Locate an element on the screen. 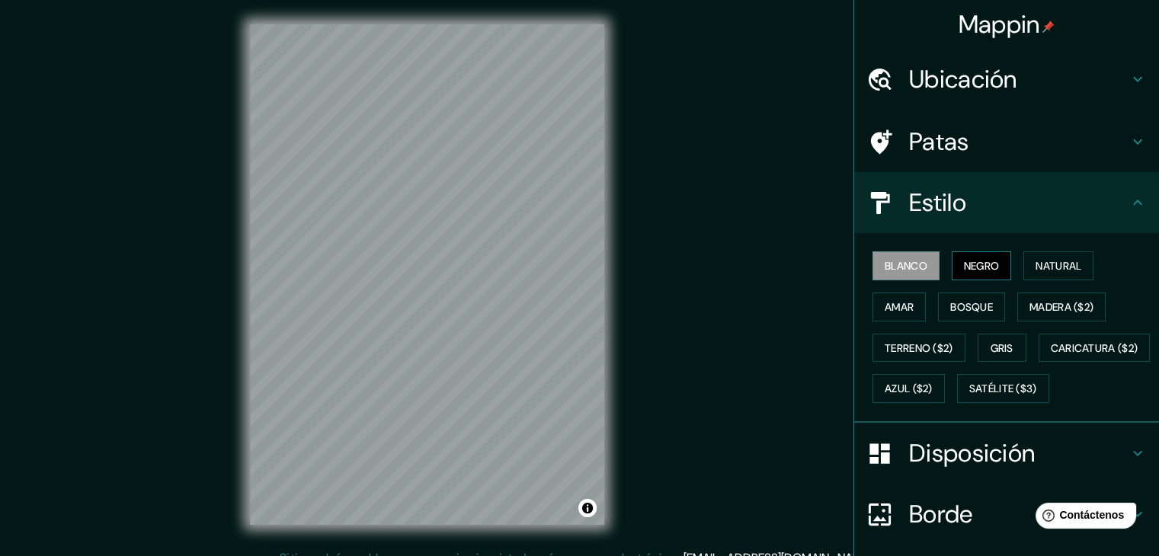  font: Natural is located at coordinates (1058, 266).